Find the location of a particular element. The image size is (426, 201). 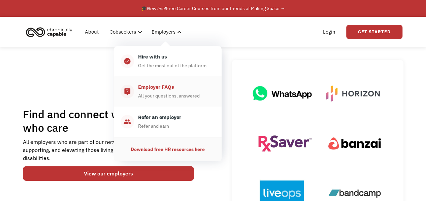

a: peopleRefer an employerRefer and earn is located at coordinates (168, 122).